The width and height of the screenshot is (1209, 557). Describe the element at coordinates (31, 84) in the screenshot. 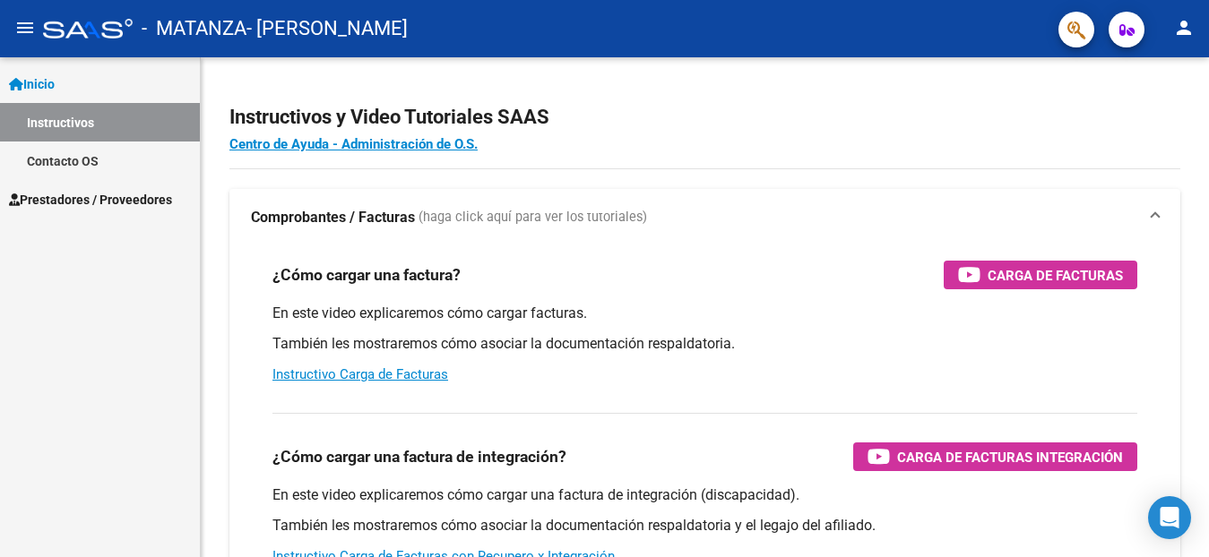

I see `span: Inicio` at that location.